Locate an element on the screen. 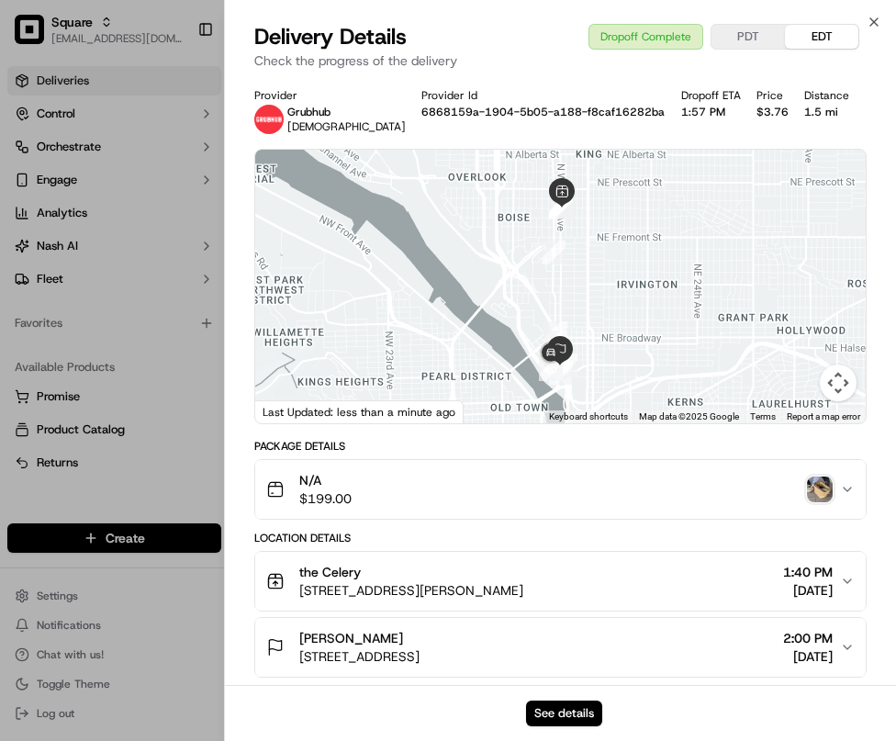 The width and height of the screenshot is (896, 741). button: Keyboard shortcuts is located at coordinates (588, 417).